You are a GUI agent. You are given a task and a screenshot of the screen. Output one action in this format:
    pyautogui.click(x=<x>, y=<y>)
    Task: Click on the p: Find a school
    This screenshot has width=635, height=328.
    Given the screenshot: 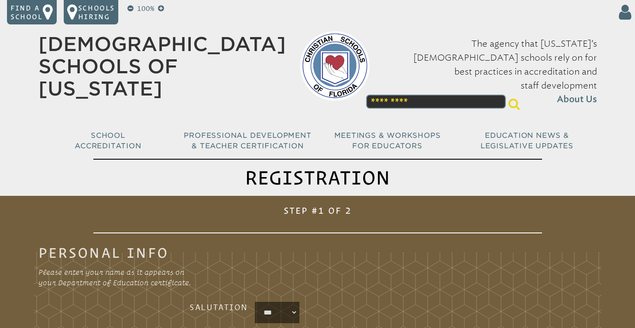 What is the action you would take?
    pyautogui.click(x=27, y=12)
    